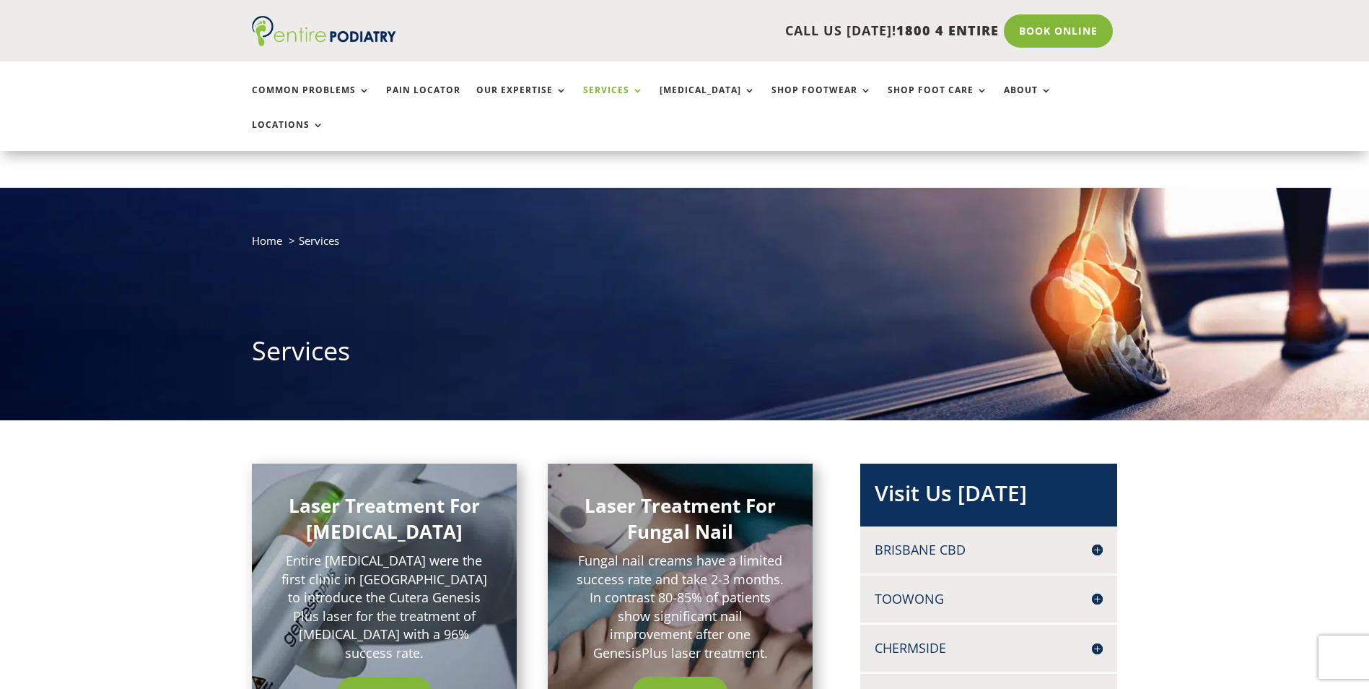 This screenshot has width=1369, height=689. Describe the element at coordinates (681, 522) in the screenshot. I see `h2: Laser Treatment For Fungal Nail` at that location.